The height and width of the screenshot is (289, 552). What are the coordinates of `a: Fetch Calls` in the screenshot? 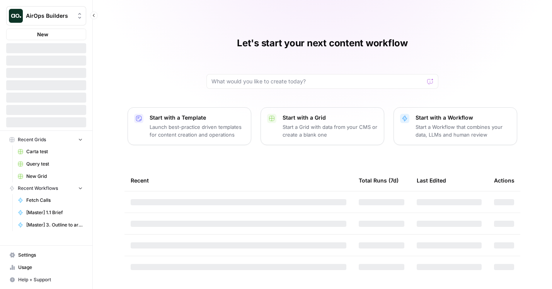 It's located at (50, 201).